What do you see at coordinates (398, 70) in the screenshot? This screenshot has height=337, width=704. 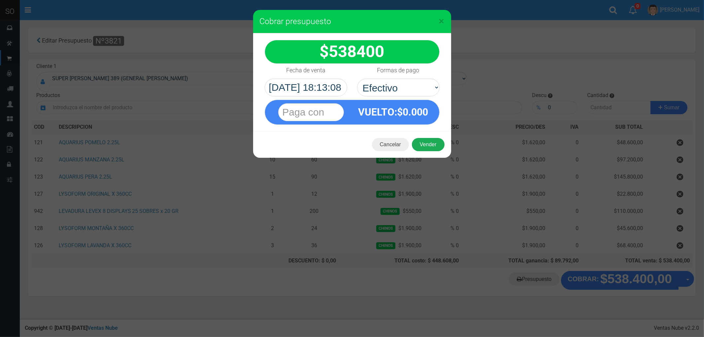 I see `h4: Formas de pago` at bounding box center [398, 70].